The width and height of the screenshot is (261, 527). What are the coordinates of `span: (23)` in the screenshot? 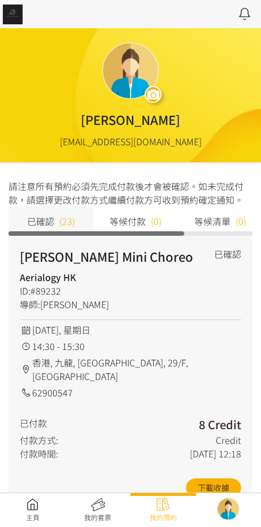 It's located at (67, 221).